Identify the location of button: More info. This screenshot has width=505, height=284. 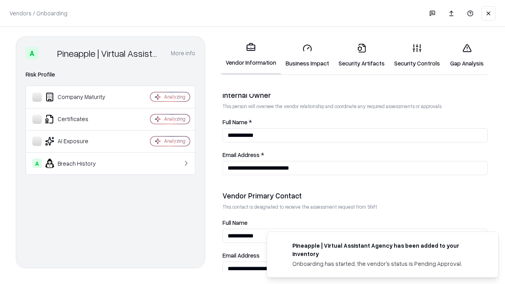
(183, 53).